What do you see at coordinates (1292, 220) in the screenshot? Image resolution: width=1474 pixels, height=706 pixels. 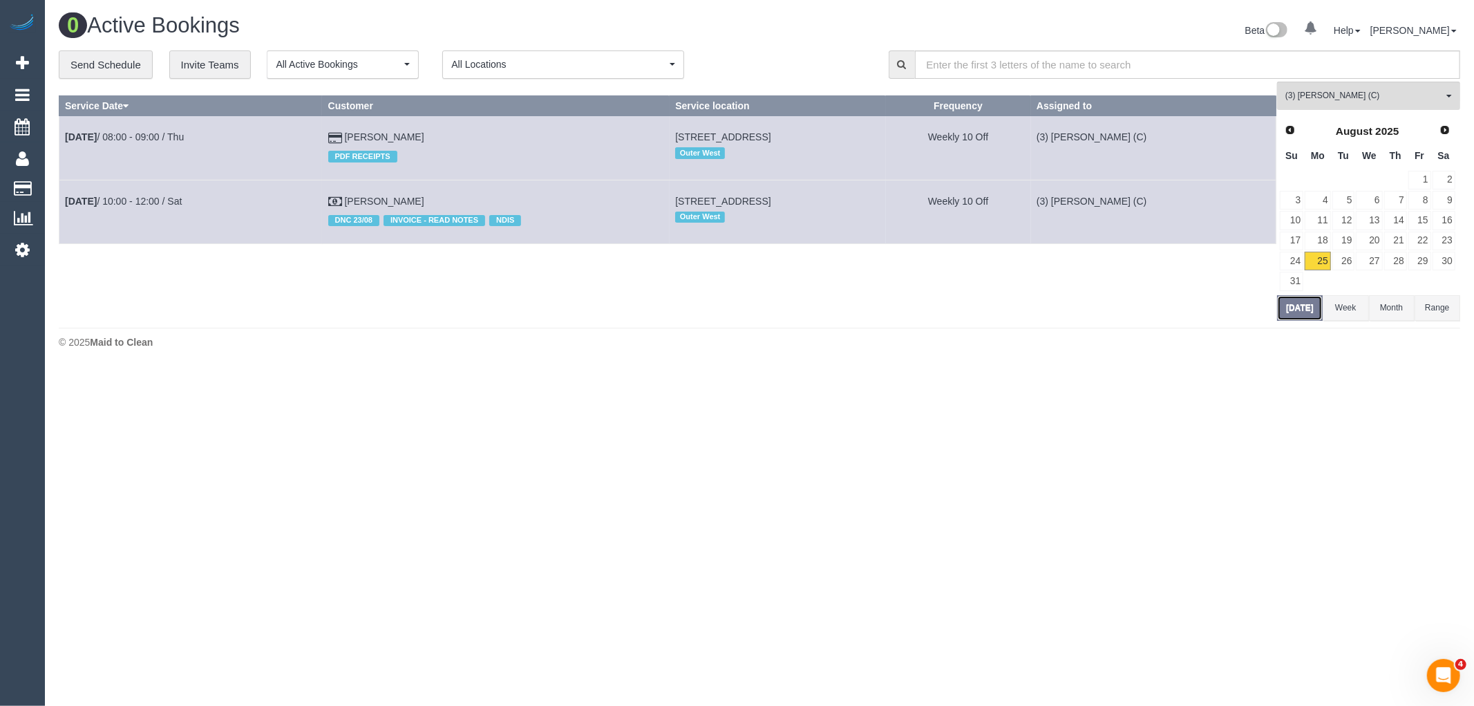 I see `a: 10` at bounding box center [1292, 220].